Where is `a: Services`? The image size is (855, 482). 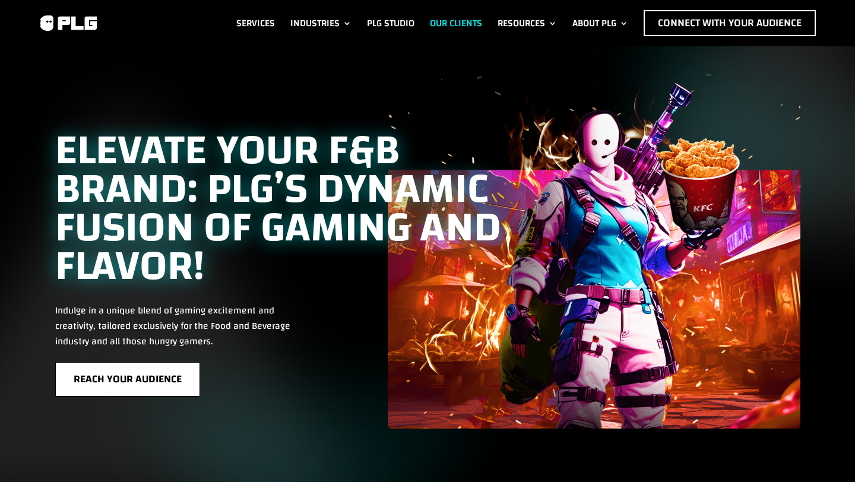 a: Services is located at coordinates (255, 23).